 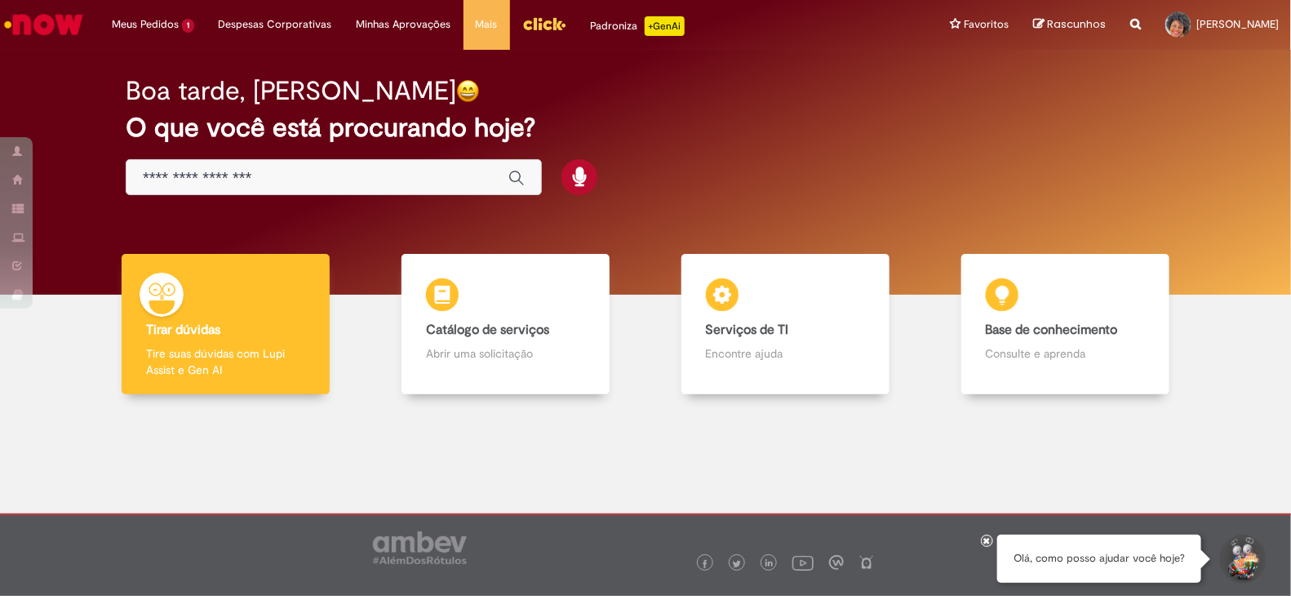 What do you see at coordinates (1052, 330) in the screenshot?
I see `font: Base de conhecimento` at bounding box center [1052, 330].